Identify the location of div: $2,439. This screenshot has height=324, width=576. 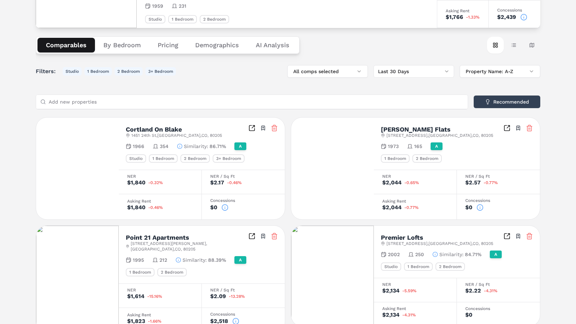
(506, 17).